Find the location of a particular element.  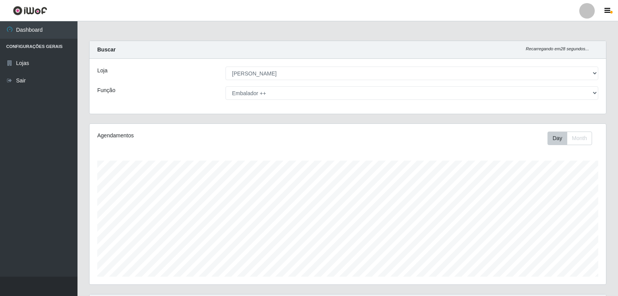

button: Day is located at coordinates (557, 138).